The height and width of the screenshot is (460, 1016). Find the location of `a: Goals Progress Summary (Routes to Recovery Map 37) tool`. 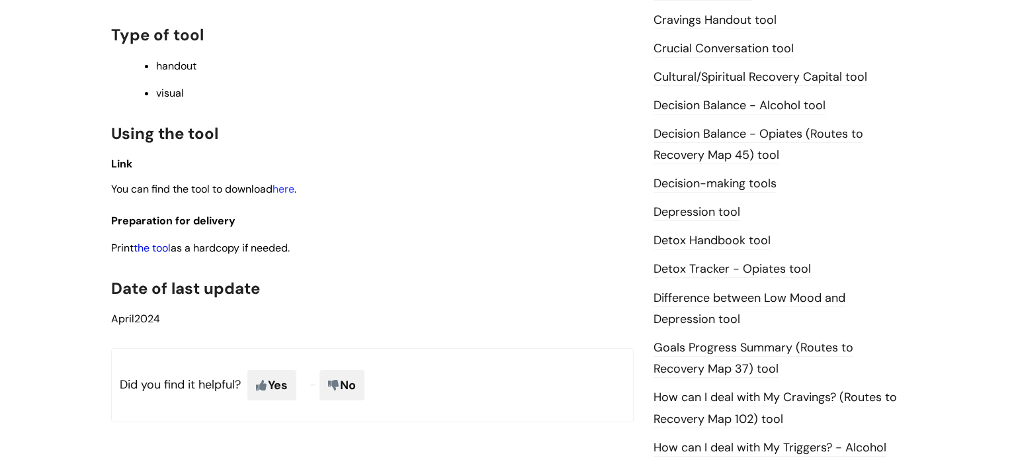

a: Goals Progress Summary (Routes to Recovery Map 37) tool is located at coordinates (754, 359).